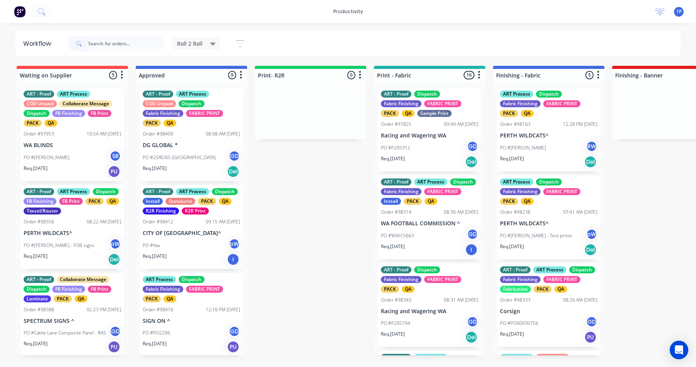  Describe the element at coordinates (430, 223) in the screenshot. I see `p: WA FOOTBALL COMMISSION ^` at that location.